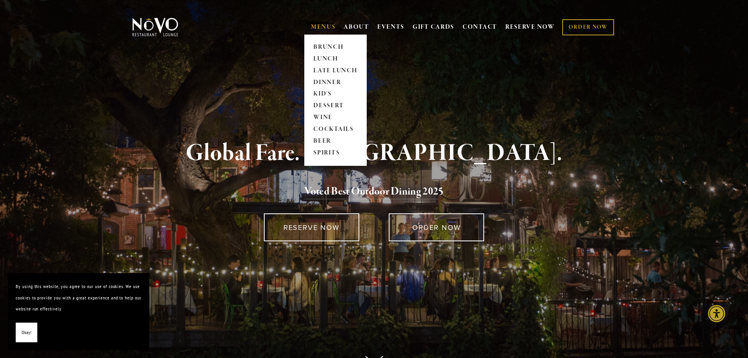 Image resolution: width=748 pixels, height=358 pixels. What do you see at coordinates (371, 192) in the screenshot?
I see `a: Voted Best Outdoor Dining 202` at bounding box center [371, 192].